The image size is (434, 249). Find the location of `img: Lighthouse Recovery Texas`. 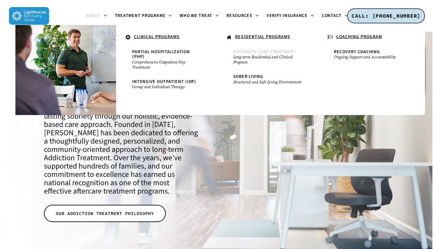

img: Lighthouse Recovery Texas is located at coordinates (29, 16).